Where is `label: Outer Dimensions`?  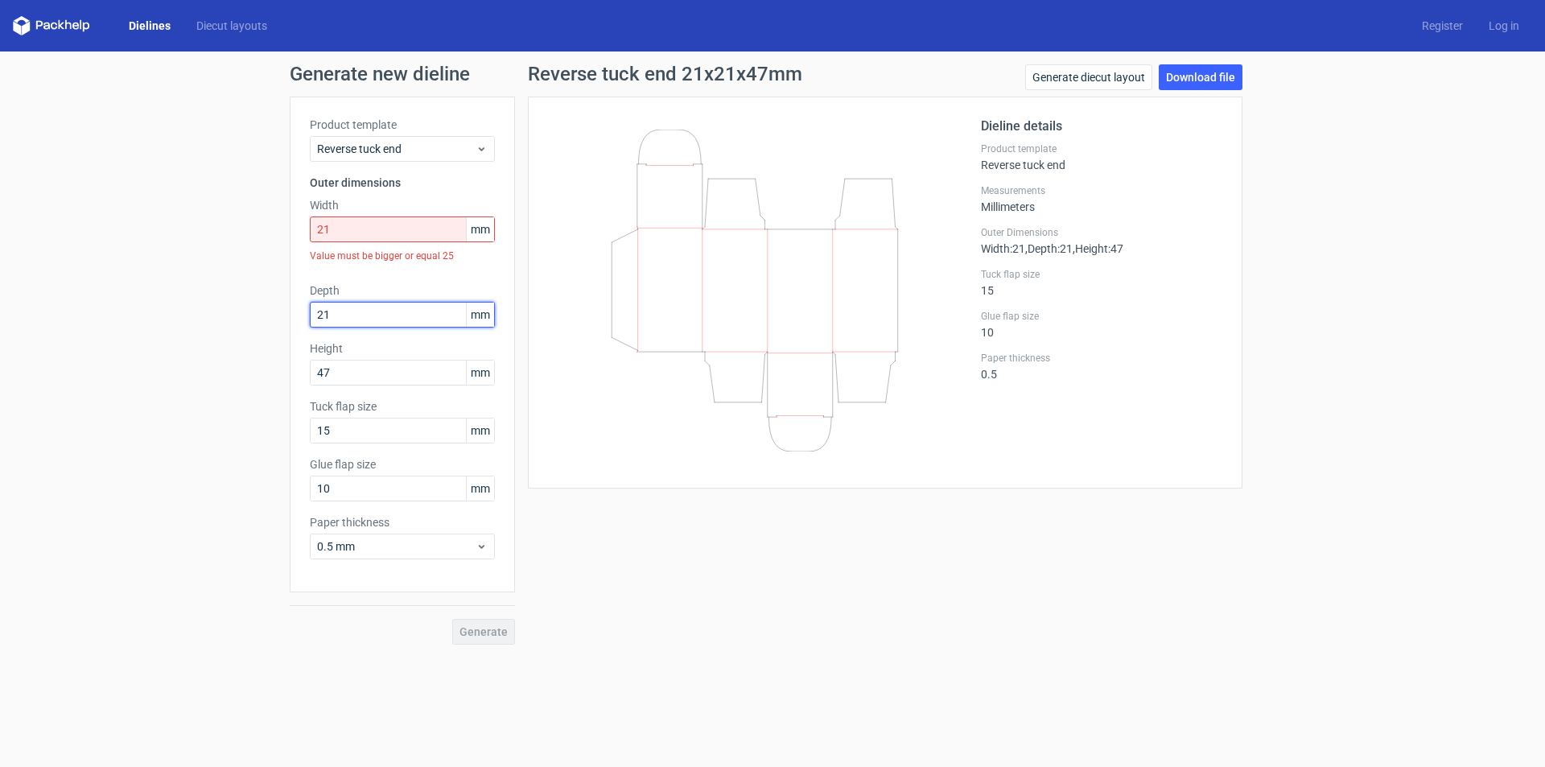
label: Outer Dimensions is located at coordinates (1102, 233).